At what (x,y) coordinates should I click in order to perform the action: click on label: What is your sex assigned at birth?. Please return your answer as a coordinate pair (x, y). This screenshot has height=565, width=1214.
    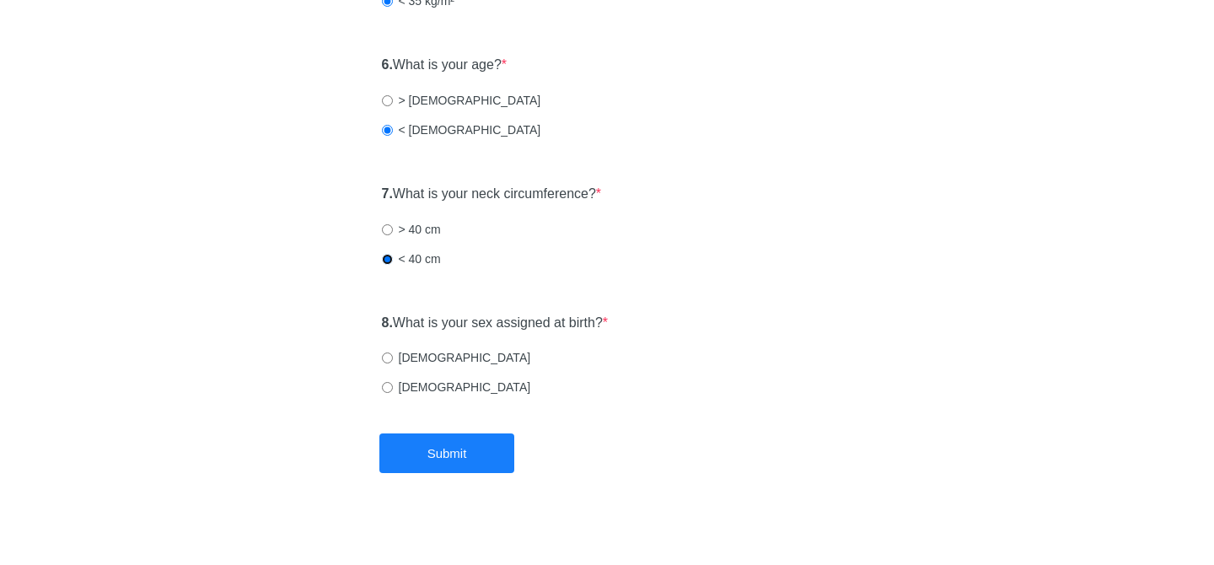
    Looking at the image, I should click on (495, 323).